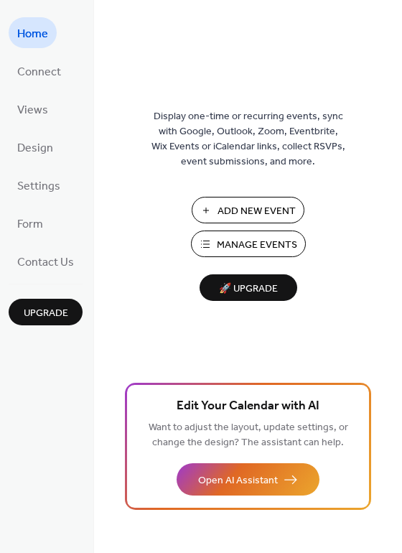 The image size is (402, 553). What do you see at coordinates (35, 147) in the screenshot?
I see `a: Design` at bounding box center [35, 147].